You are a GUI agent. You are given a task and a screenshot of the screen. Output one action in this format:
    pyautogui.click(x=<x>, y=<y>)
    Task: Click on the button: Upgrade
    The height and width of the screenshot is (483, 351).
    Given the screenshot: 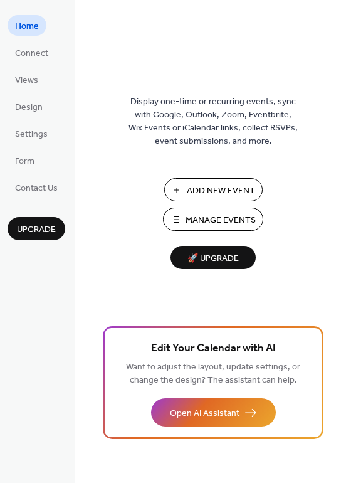 What is the action you would take?
    pyautogui.click(x=36, y=228)
    